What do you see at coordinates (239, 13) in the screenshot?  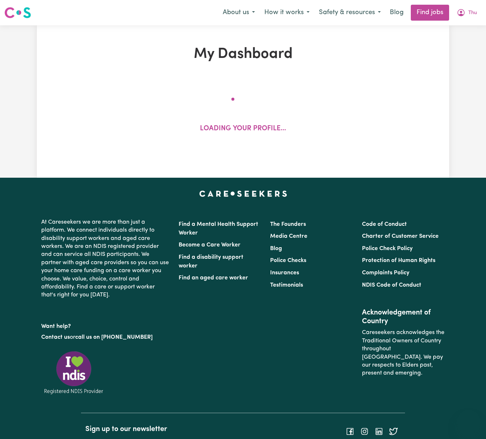 I see `button: About us` at bounding box center [239, 13].